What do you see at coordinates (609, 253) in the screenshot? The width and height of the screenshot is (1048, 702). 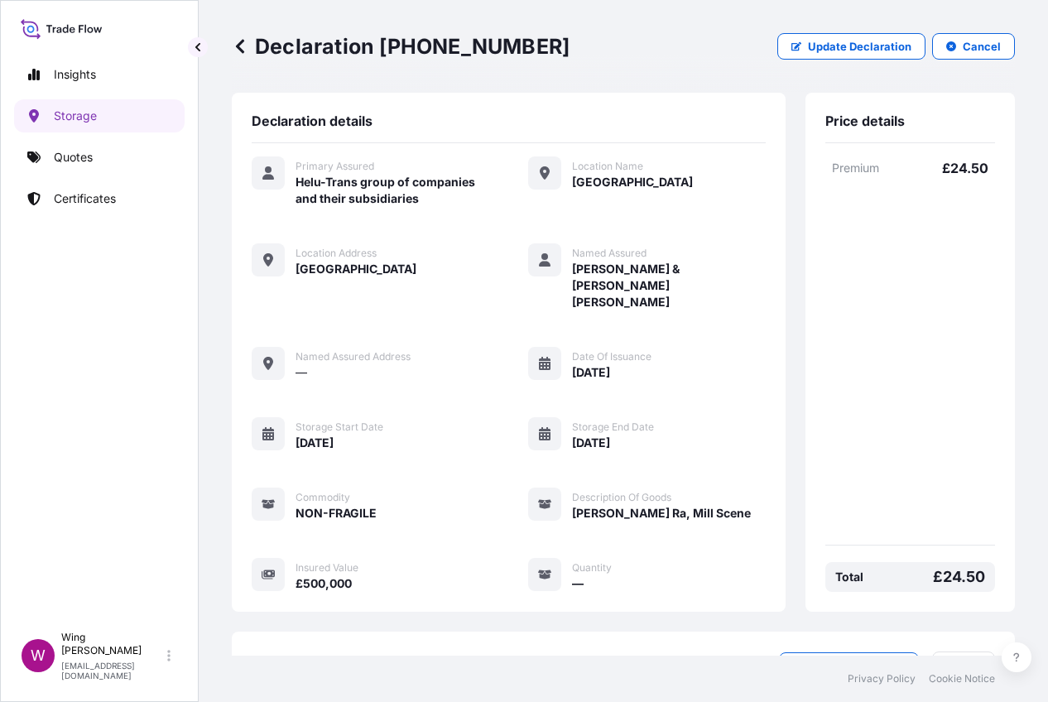 I see `span: Named Assured` at bounding box center [609, 253].